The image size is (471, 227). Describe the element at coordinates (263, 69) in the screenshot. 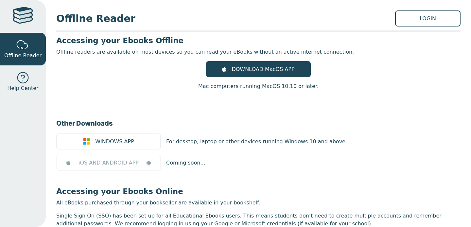

I see `span: DOWNLOAD MacOS APP` at that location.